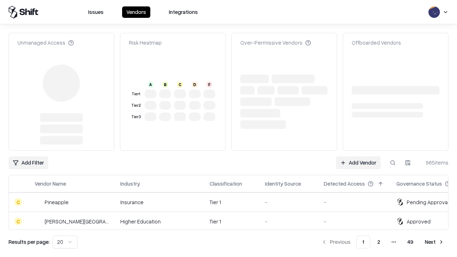 The height and width of the screenshot is (257, 457). What do you see at coordinates (419, 221) in the screenshot?
I see `div: Approved` at bounding box center [419, 221].